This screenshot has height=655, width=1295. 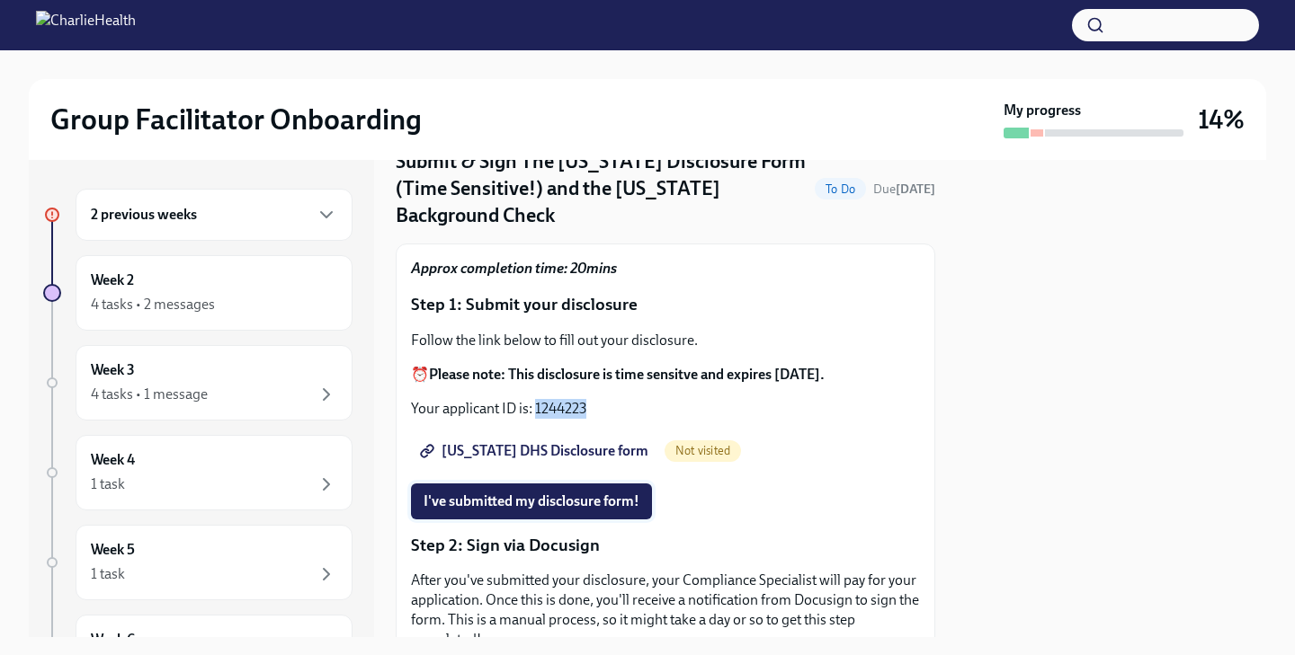 I want to click on h6: Week 5, so click(x=112, y=550).